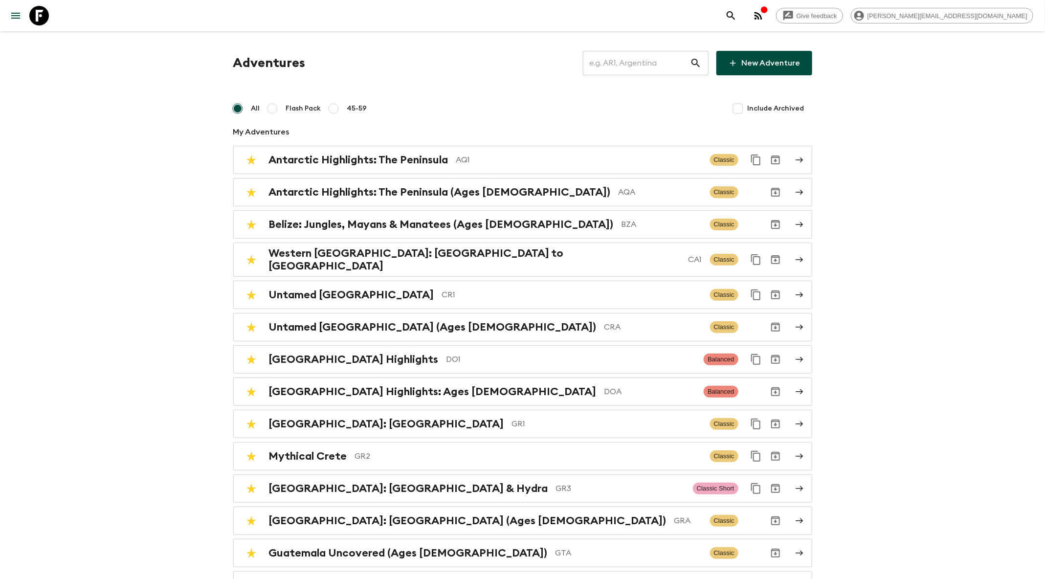  What do you see at coordinates (308, 456) in the screenshot?
I see `h2: Mythical Crete` at bounding box center [308, 456].